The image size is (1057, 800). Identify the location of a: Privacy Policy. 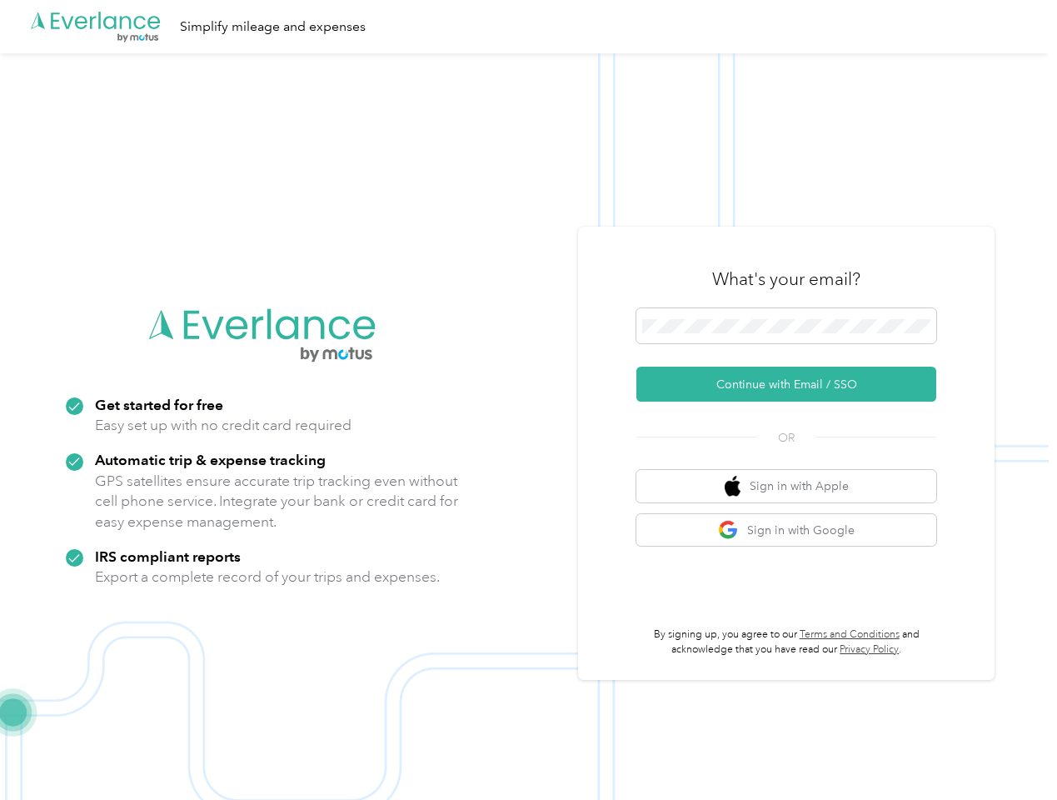
(869, 649).